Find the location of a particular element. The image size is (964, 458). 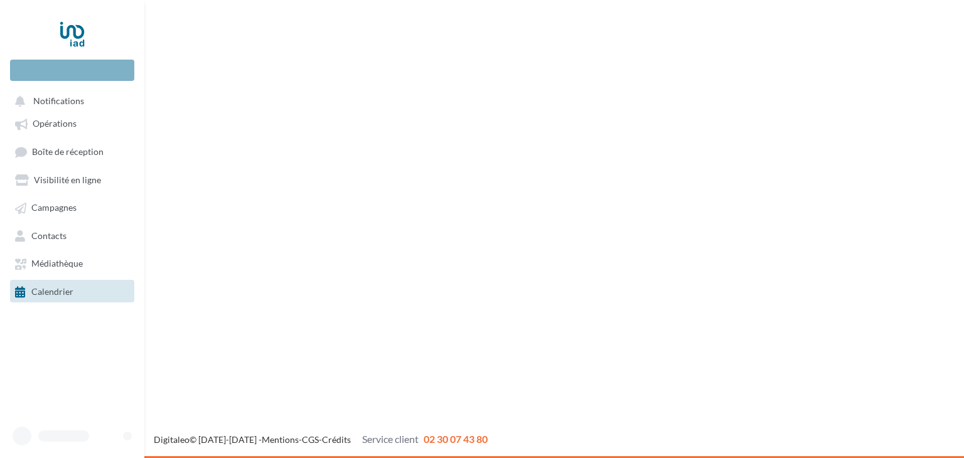

a: Calendrier is located at coordinates (72, 291).